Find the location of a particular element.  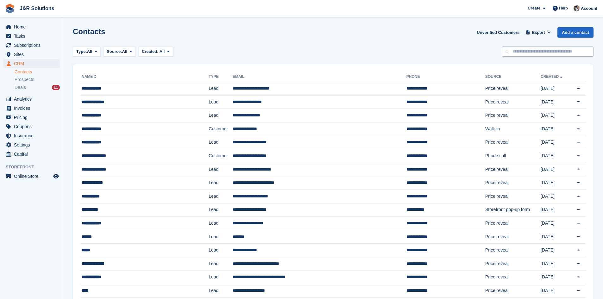

a: Prospects is located at coordinates (37, 79).